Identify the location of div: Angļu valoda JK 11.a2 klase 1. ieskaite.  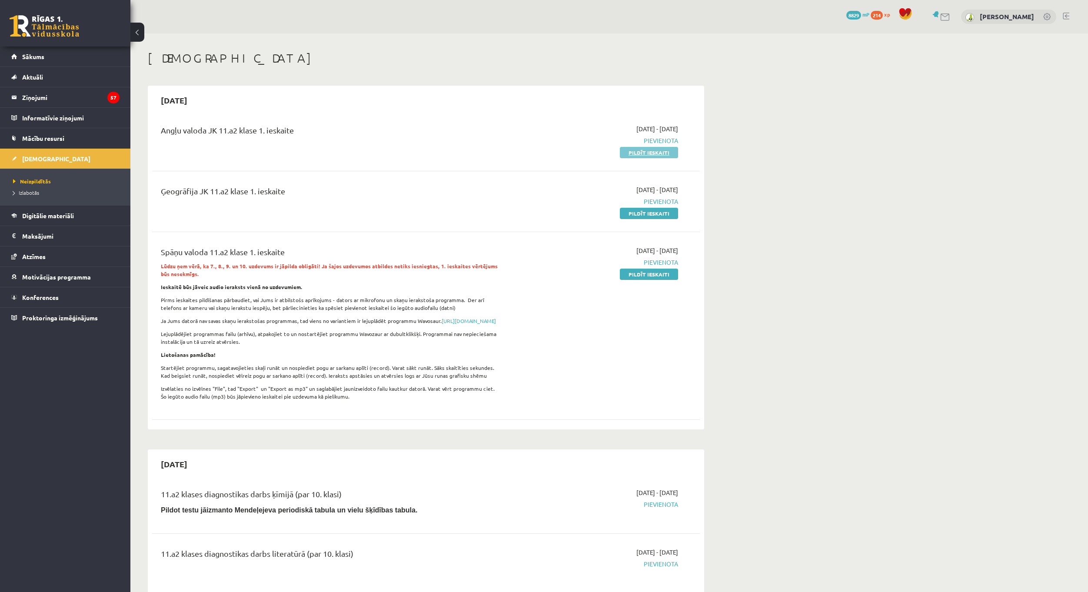
(331, 132).